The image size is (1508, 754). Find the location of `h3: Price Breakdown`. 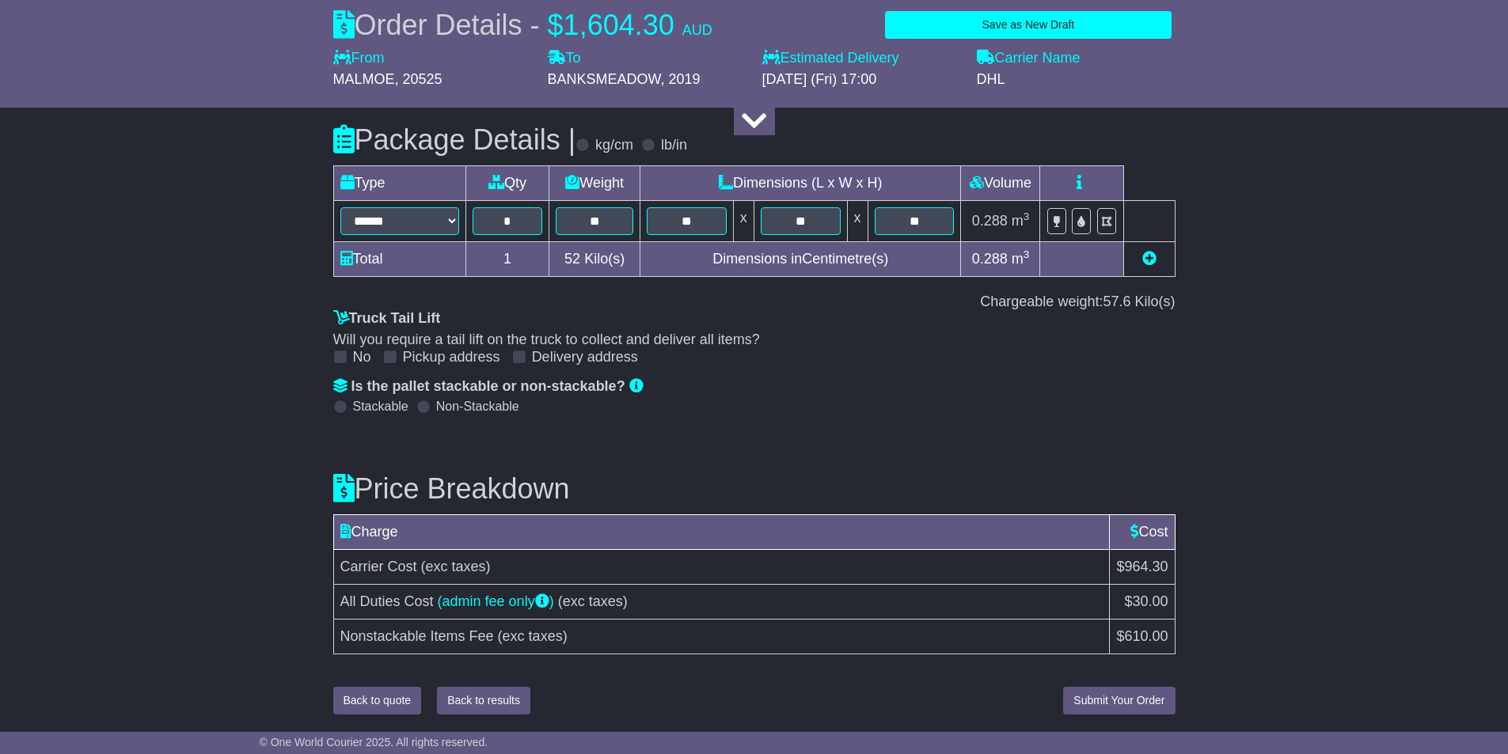

h3: Price Breakdown is located at coordinates (754, 489).